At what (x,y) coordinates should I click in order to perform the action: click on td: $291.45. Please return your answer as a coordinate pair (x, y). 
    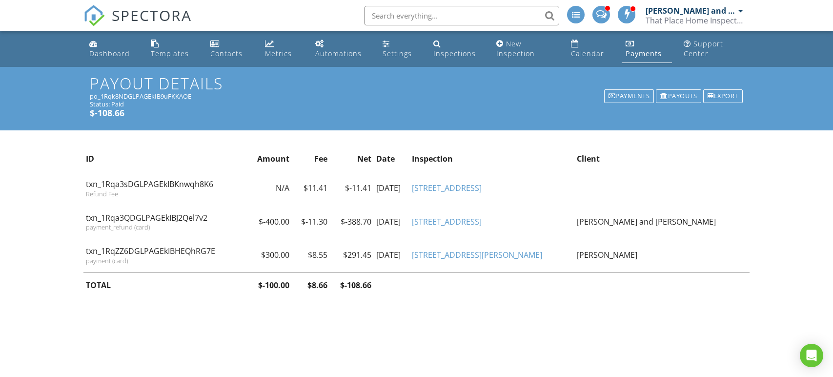
    Looking at the image, I should click on (352, 255).